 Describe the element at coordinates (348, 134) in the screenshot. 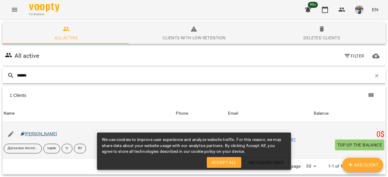

I see `h5: 0 $` at that location.